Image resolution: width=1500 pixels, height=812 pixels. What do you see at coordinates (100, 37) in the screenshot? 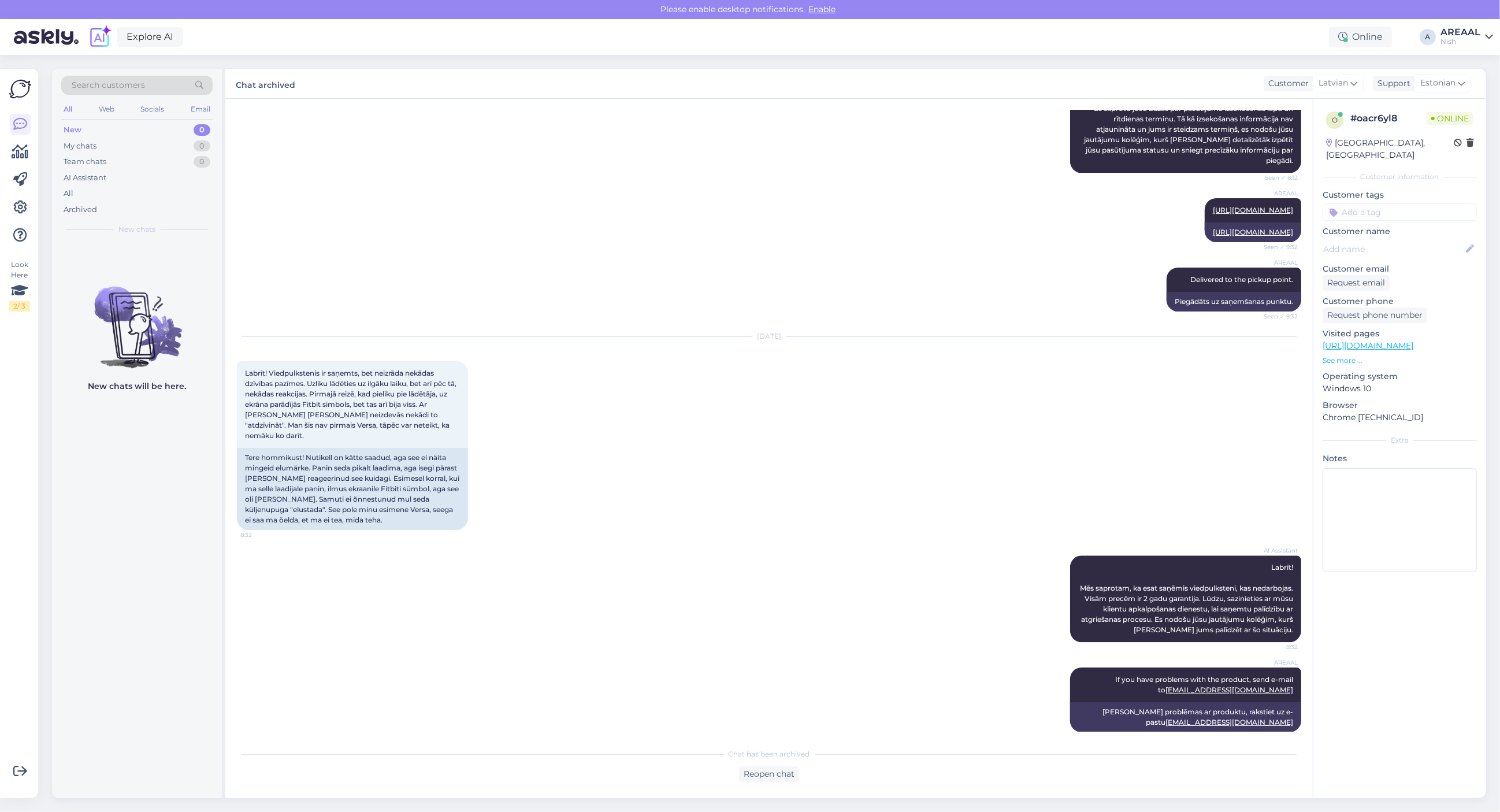
I see `img: explore-ai` at bounding box center [100, 37].